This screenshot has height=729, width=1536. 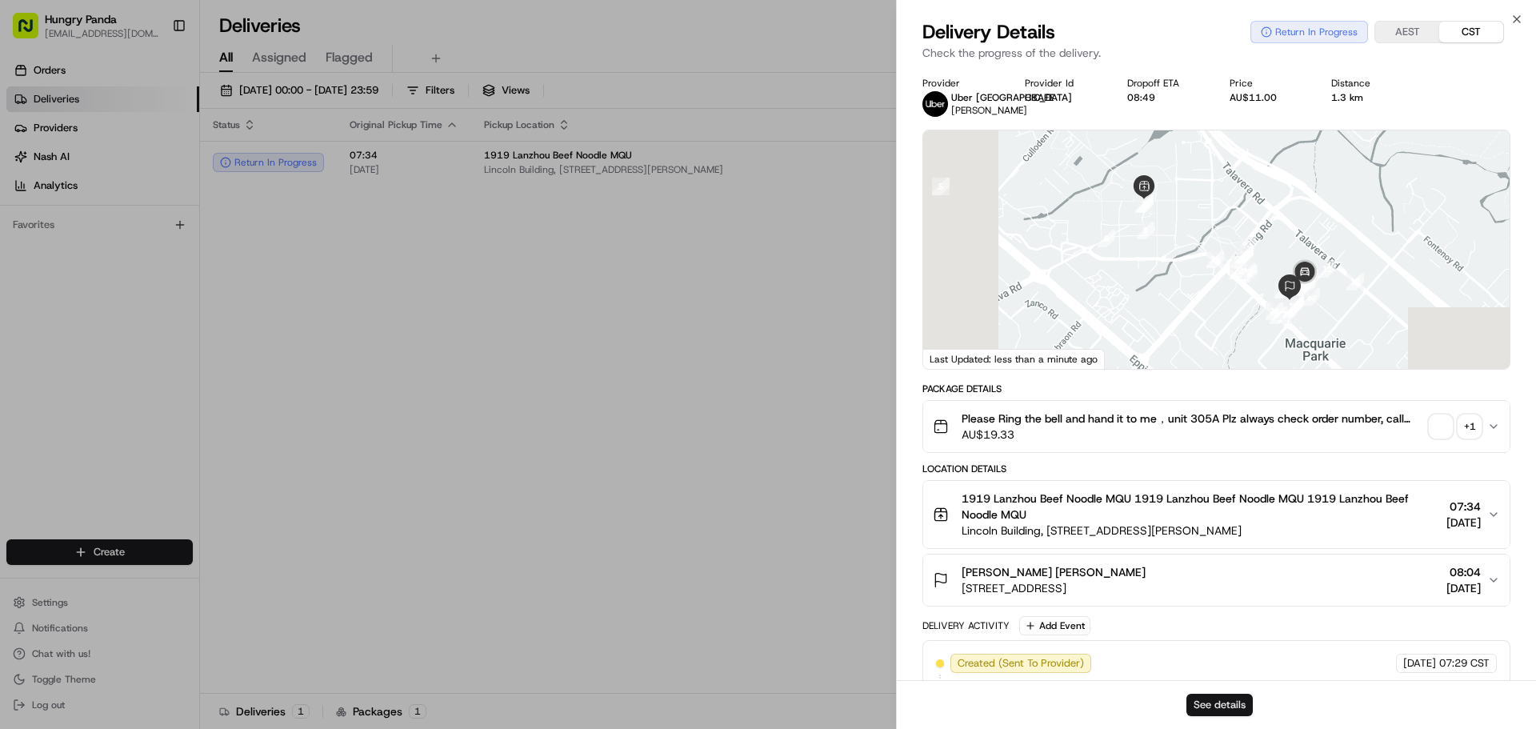 What do you see at coordinates (59, 214) in the screenshot?
I see `div: Past conversations` at bounding box center [59, 214].